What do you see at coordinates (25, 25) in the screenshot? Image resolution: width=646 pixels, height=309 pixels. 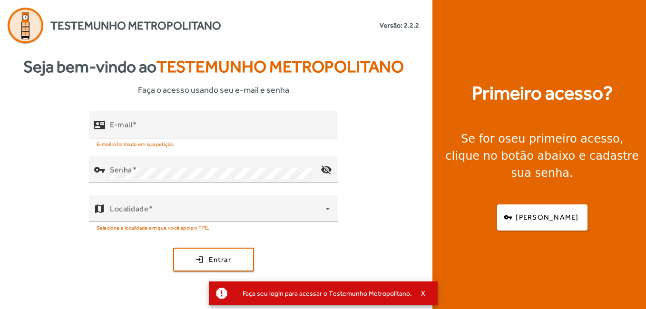 I see `img: Logo Agenda` at bounding box center [25, 25].